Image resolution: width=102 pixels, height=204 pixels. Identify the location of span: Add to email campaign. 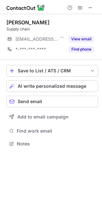
(43, 117).